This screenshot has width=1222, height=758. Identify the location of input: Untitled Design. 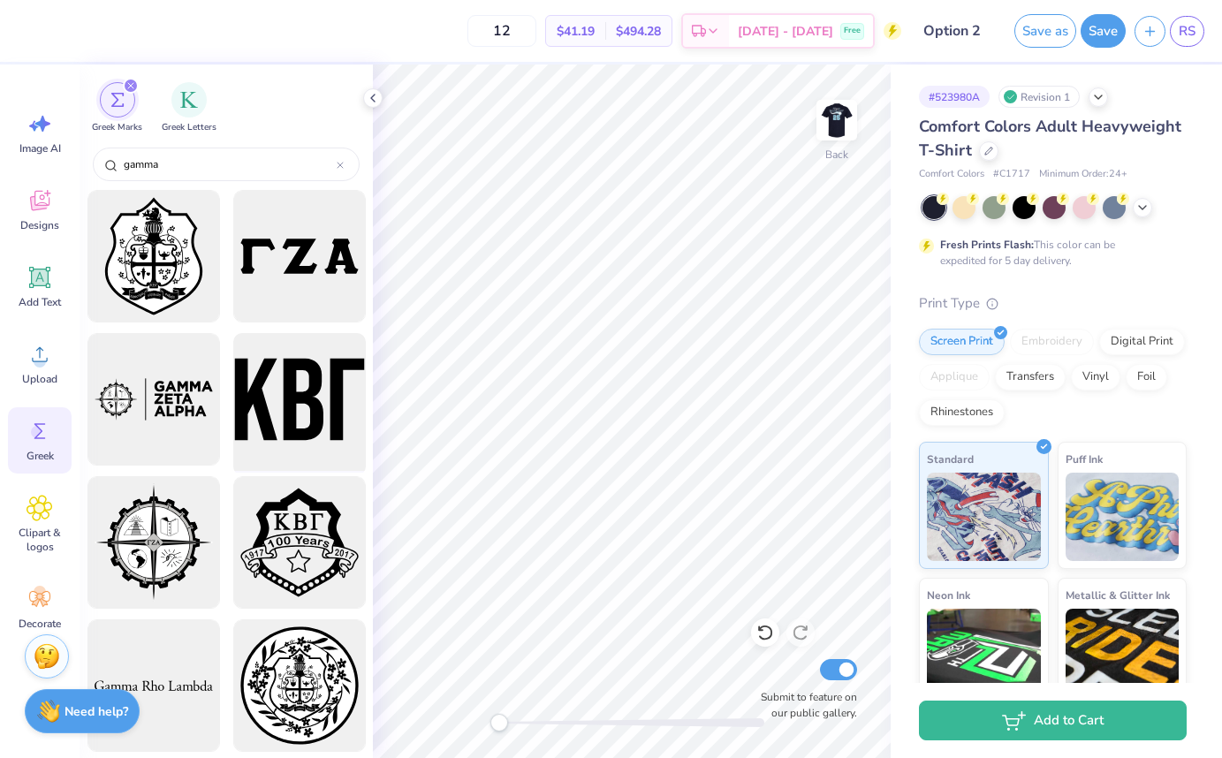
(954, 31).